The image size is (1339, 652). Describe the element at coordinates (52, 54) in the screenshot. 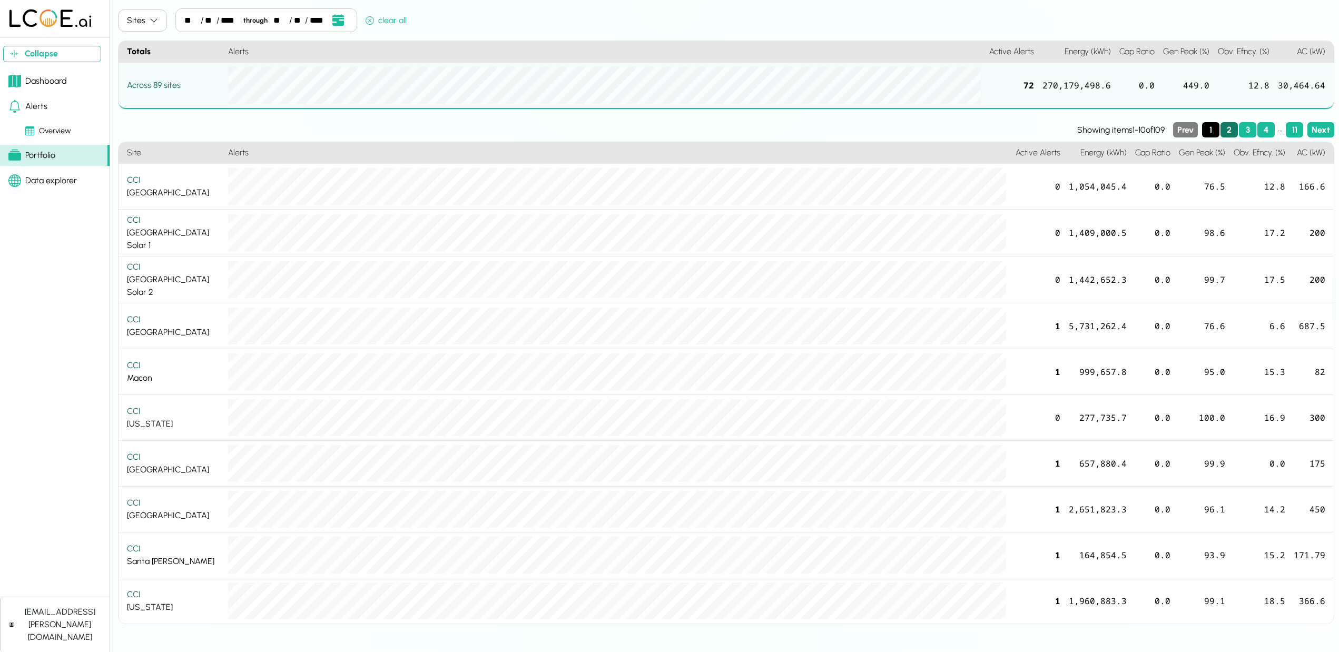

I see `button: Collapse` at that location.